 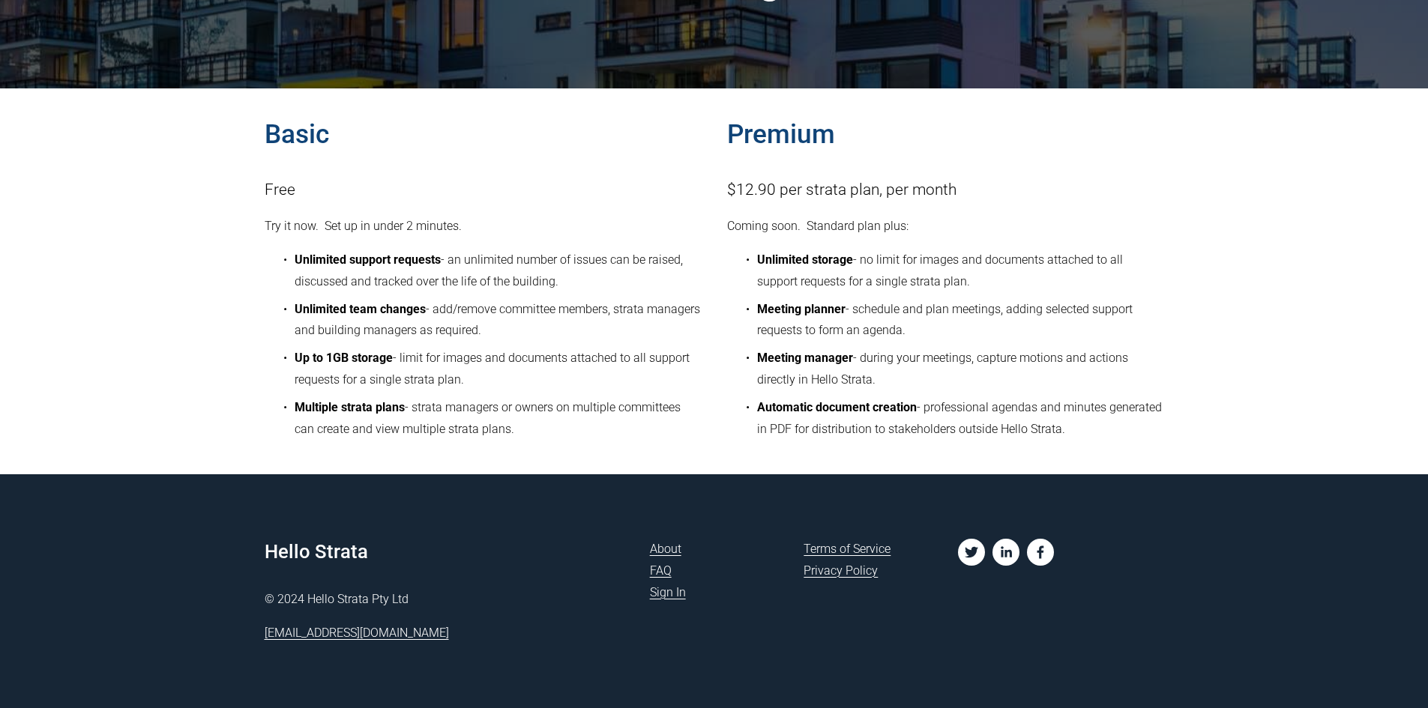 What do you see at coordinates (498, 419) in the screenshot?
I see `p: - strata managers or owners on multiple committees can create and view multiple strata plans.` at bounding box center [498, 419].